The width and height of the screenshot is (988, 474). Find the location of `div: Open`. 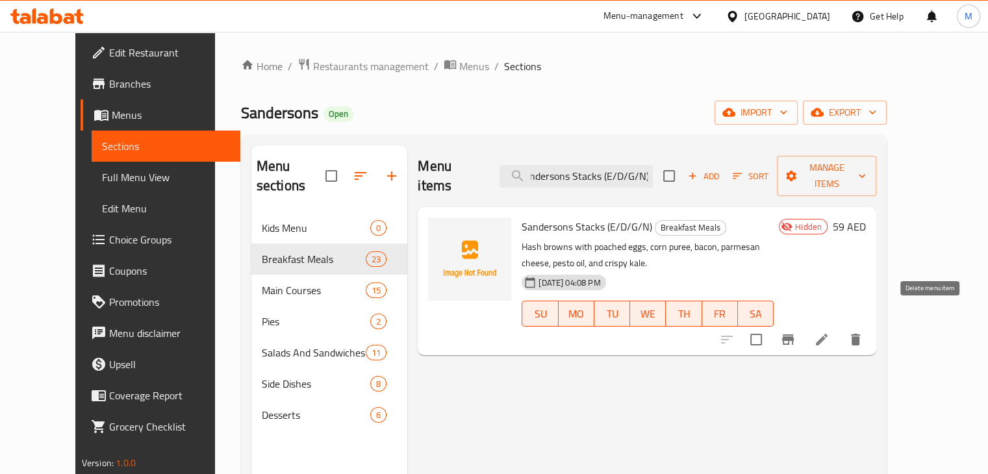

div: Open is located at coordinates (338, 114).